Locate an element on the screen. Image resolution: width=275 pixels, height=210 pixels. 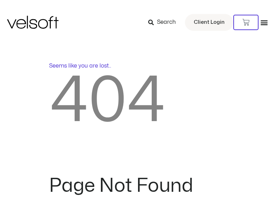
a: Client Login is located at coordinates (209, 22).